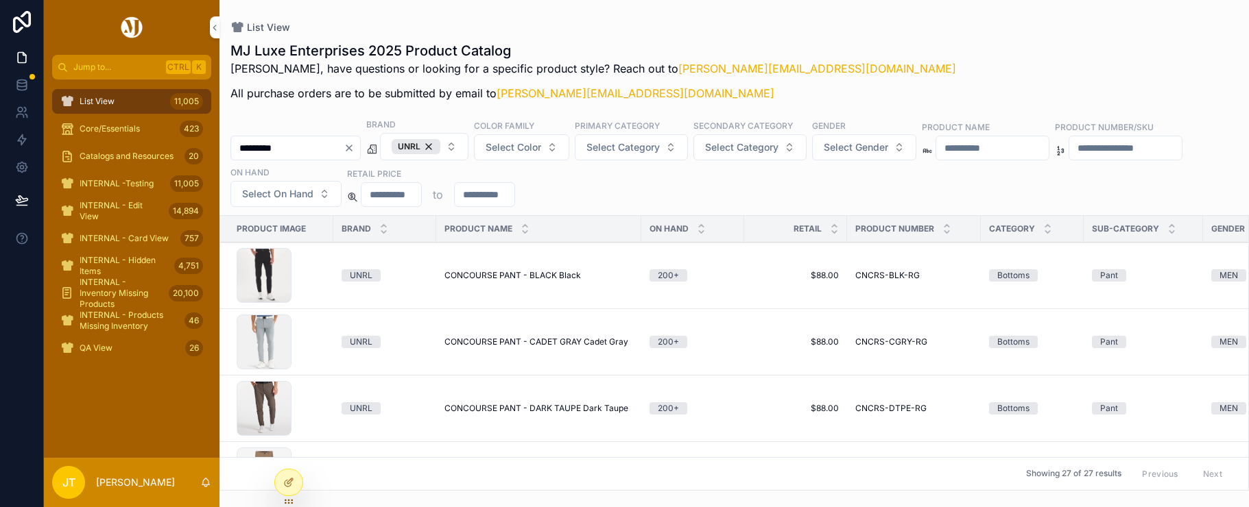  I want to click on div: scrollable content, so click(132, 229).